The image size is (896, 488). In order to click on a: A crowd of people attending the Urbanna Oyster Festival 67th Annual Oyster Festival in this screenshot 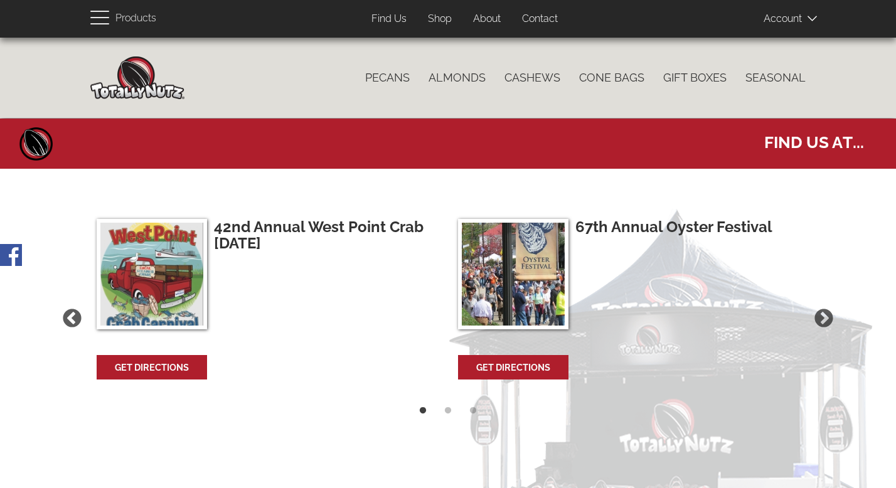, I will do `click(625, 277)`.